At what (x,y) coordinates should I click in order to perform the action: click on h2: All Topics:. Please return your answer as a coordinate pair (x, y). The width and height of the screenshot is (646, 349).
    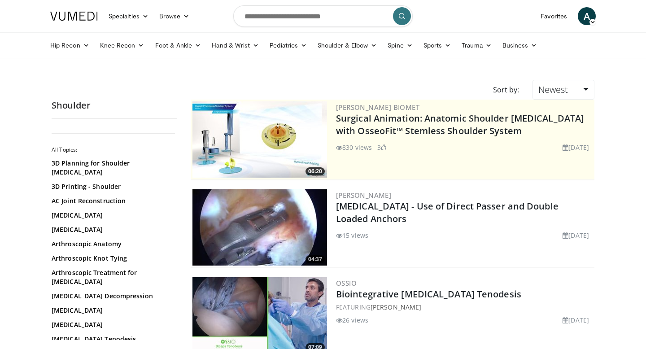
    Looking at the image, I should click on (113, 150).